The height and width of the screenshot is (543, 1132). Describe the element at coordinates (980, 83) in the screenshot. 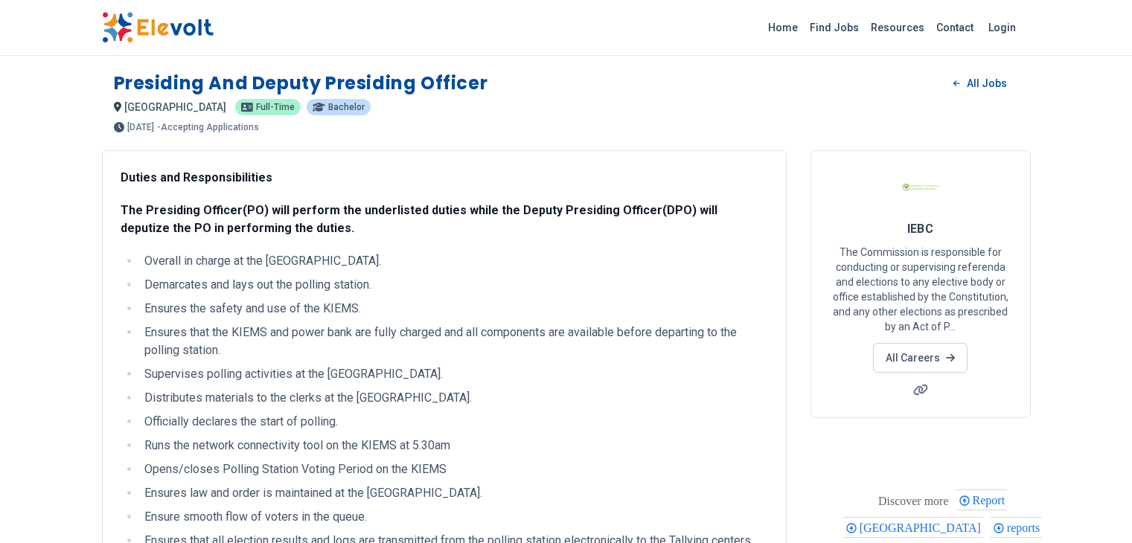

I see `a: All Jobs` at that location.